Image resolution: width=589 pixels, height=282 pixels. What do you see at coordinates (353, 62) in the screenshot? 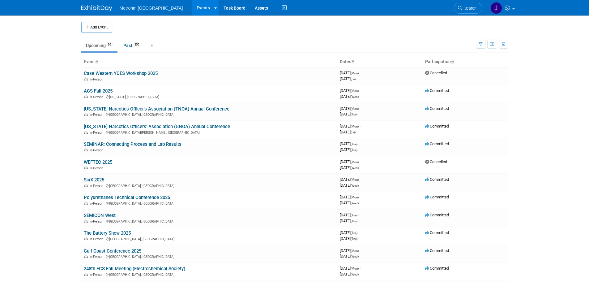
I see `a: Sort by Start Date` at bounding box center [353, 62].